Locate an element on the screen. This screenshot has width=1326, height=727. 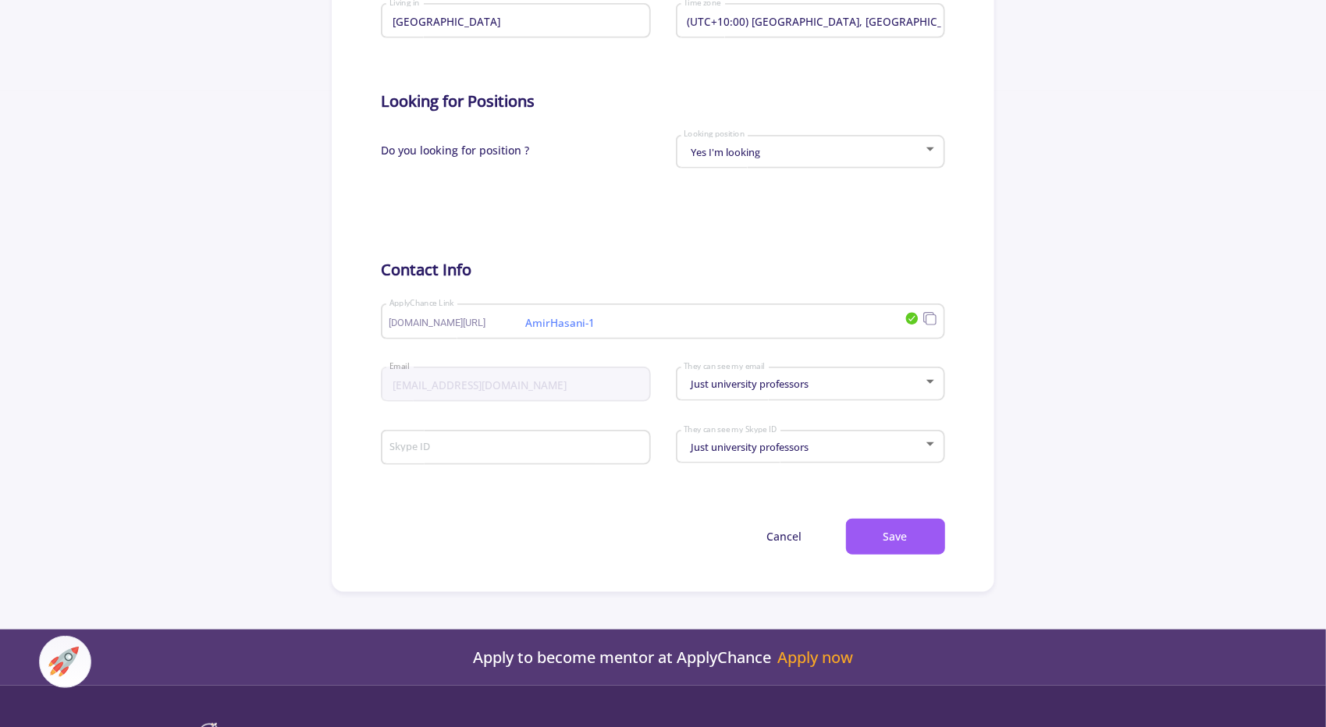
a: Apply now is located at coordinates (815, 658).